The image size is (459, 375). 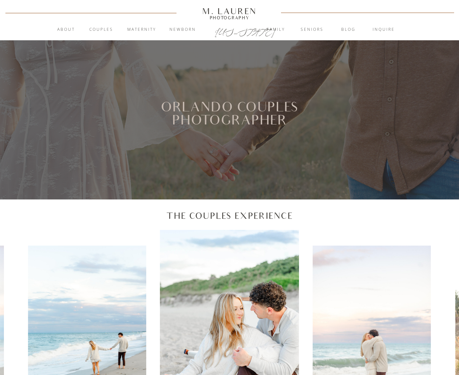 I want to click on a: blog, so click(x=349, y=30).